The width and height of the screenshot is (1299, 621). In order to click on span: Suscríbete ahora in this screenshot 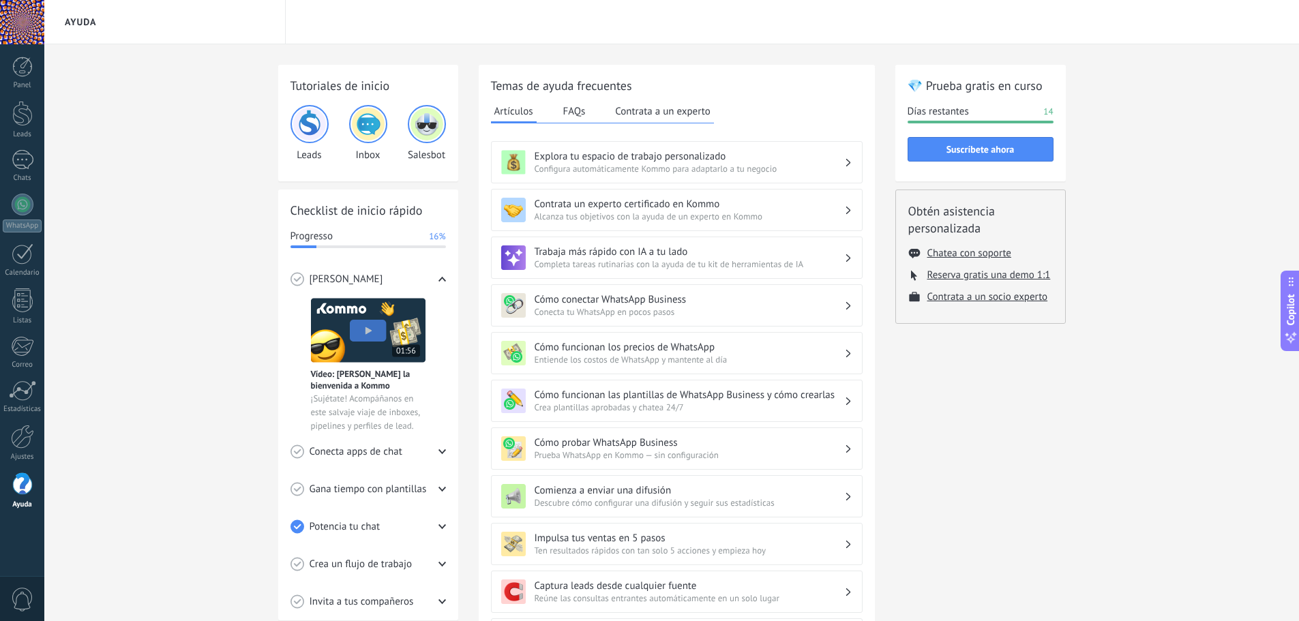, I will do `click(981, 149)`.